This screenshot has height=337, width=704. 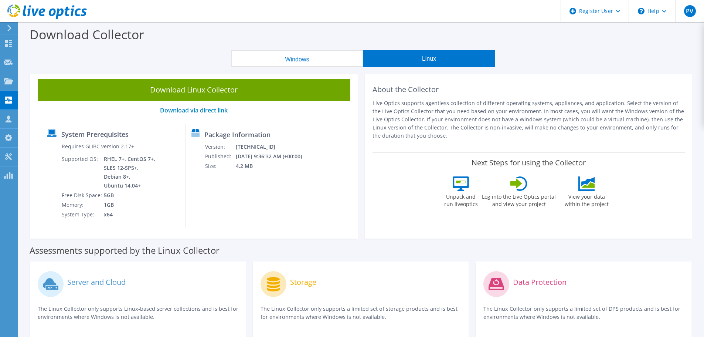 What do you see at coordinates (642, 11) in the screenshot?
I see `svg: \n` at bounding box center [642, 11].